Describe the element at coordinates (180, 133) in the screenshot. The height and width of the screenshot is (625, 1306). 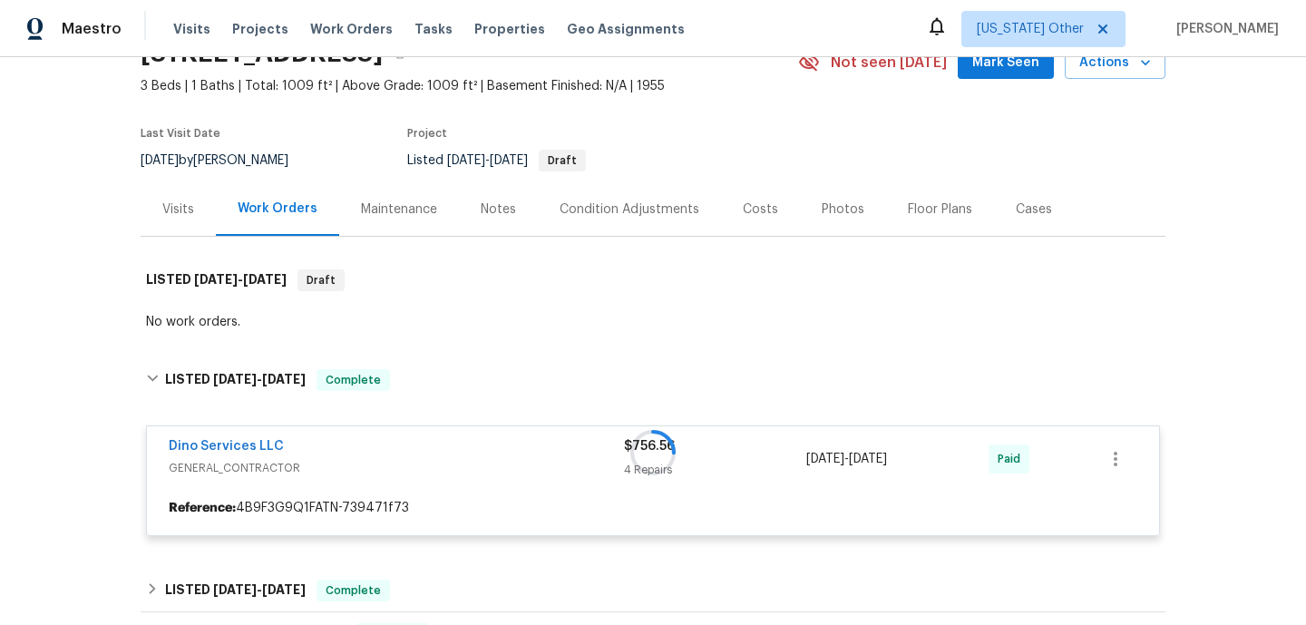
I see `span: Last Visit Date` at that location.